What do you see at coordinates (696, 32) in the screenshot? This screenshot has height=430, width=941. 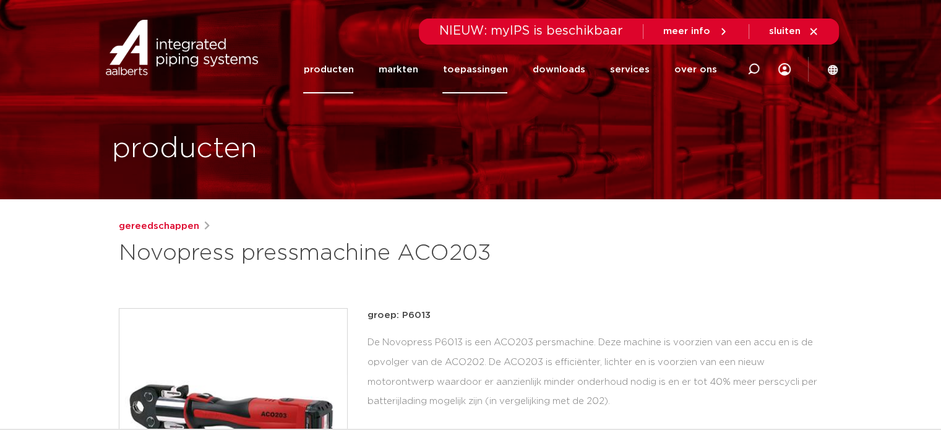 I see `a: meer info` at bounding box center [696, 32].